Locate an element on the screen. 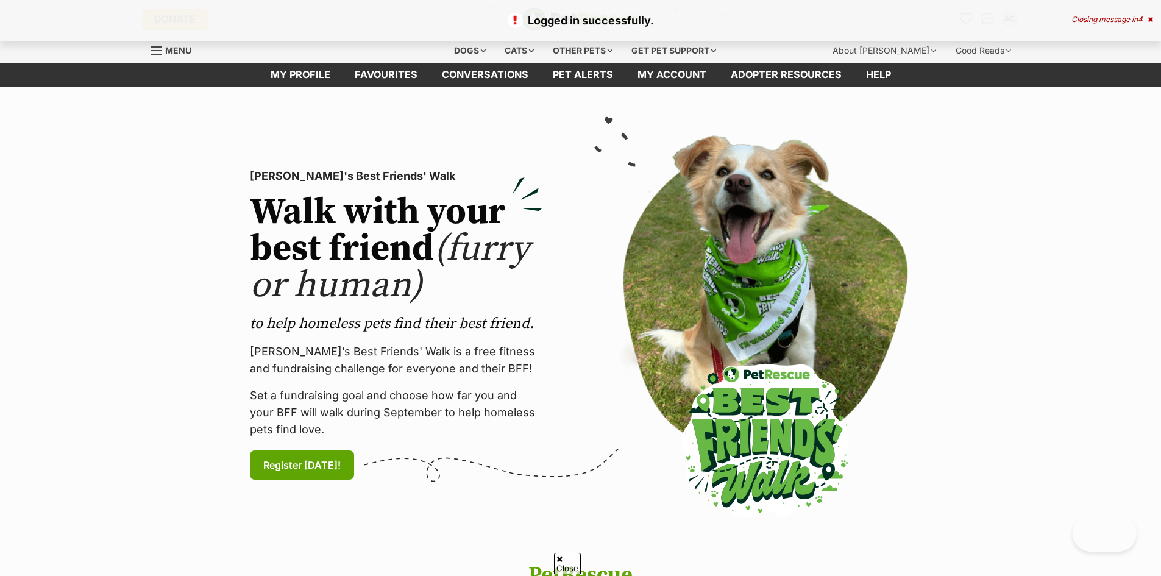  span: Close is located at coordinates (567, 563).